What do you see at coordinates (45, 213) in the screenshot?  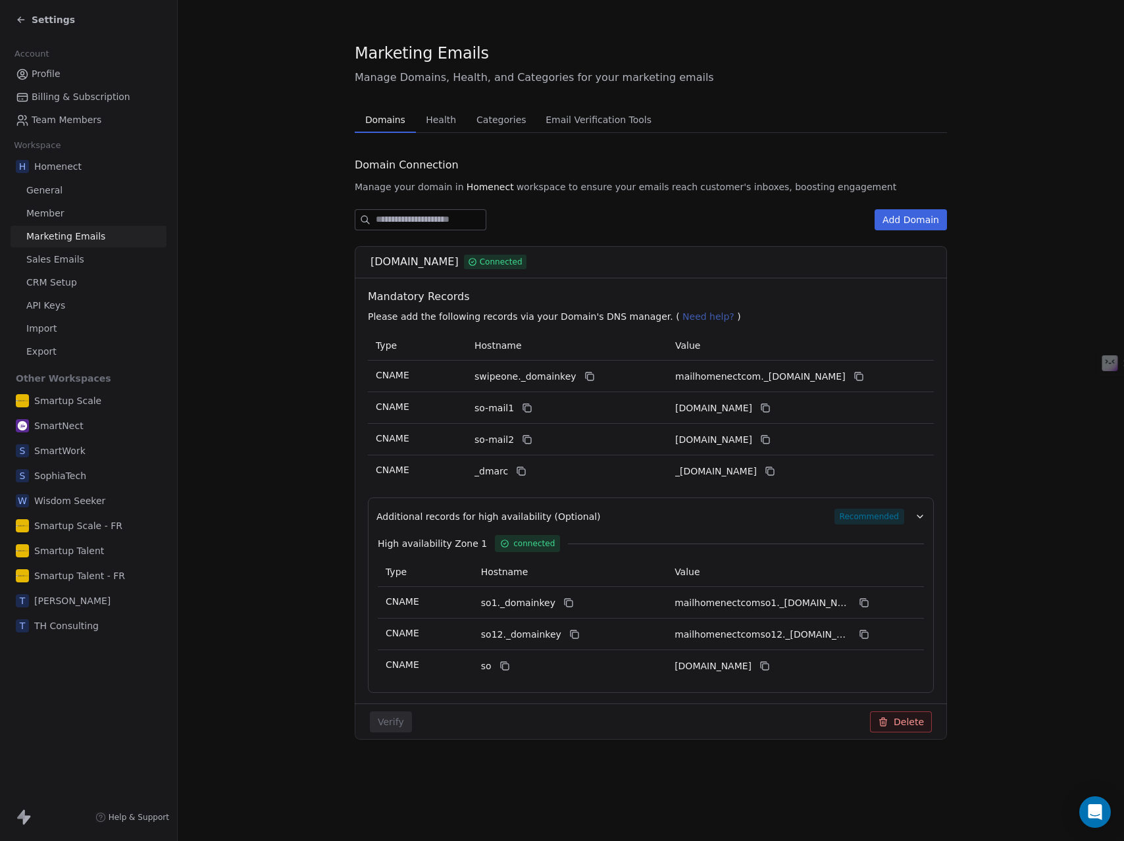 I see `span: Member` at bounding box center [45, 213].